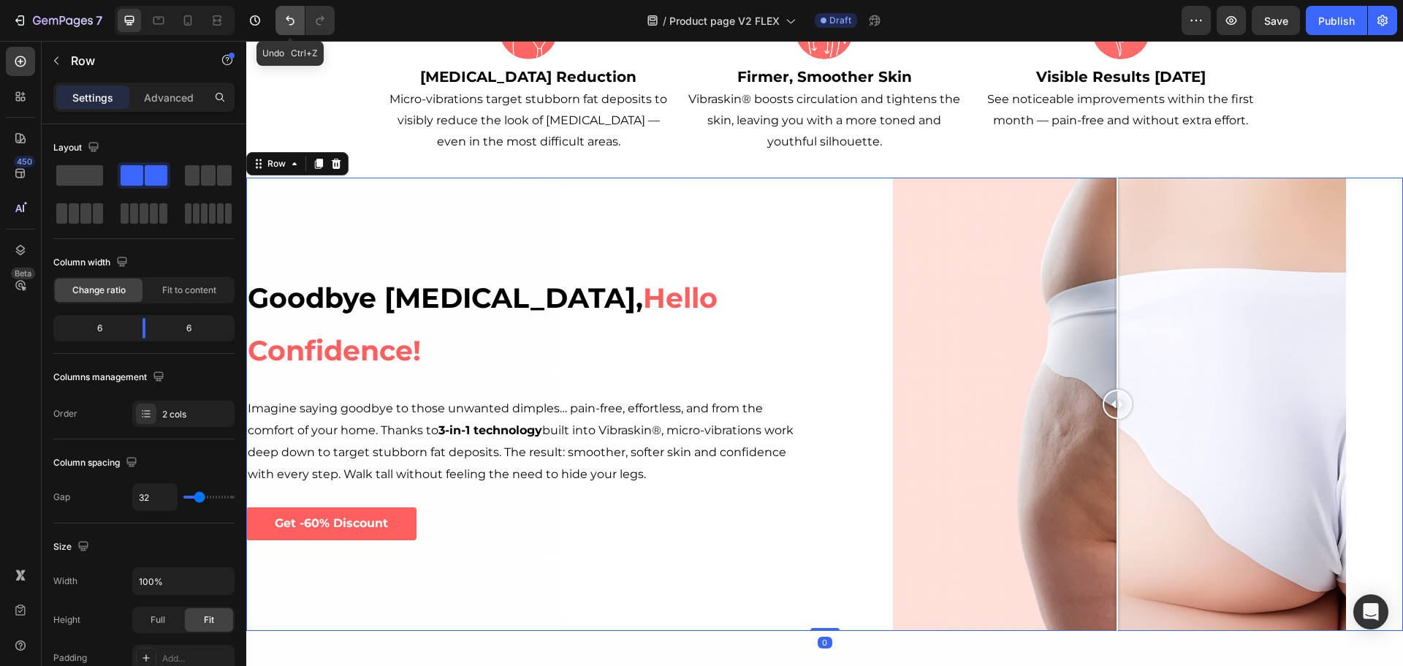 The height and width of the screenshot is (666, 1403). What do you see at coordinates (96, 463) in the screenshot?
I see `div: Column spacing` at bounding box center [96, 463].